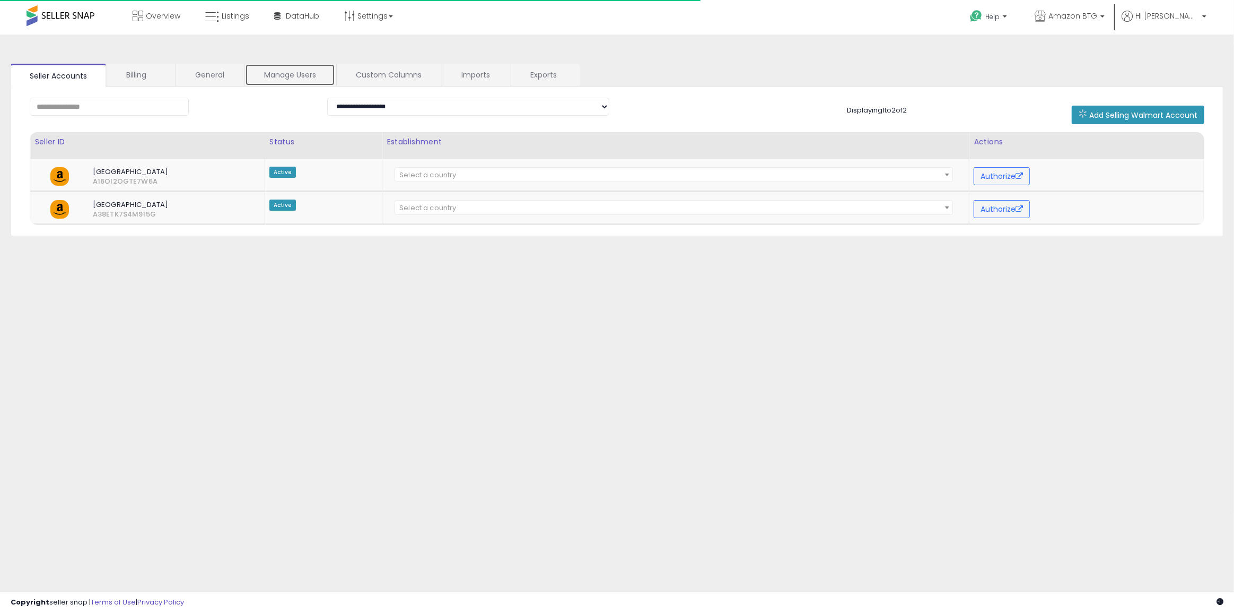 This screenshot has height=613, width=1234. What do you see at coordinates (147, 142) in the screenshot?
I see `div: Seller ID` at bounding box center [147, 142].